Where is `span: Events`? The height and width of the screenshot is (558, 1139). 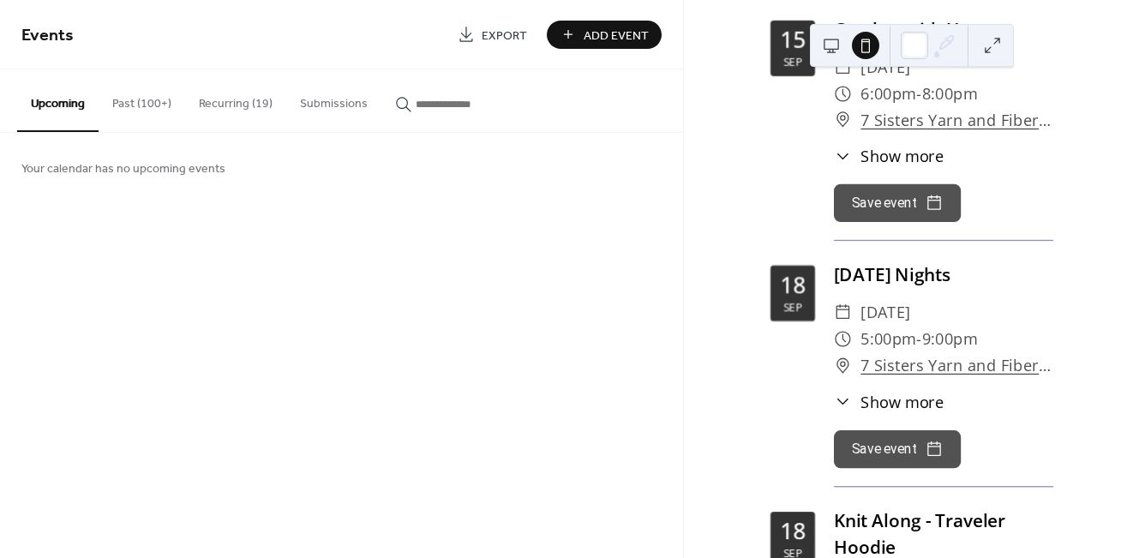
span: Events is located at coordinates (47, 35).